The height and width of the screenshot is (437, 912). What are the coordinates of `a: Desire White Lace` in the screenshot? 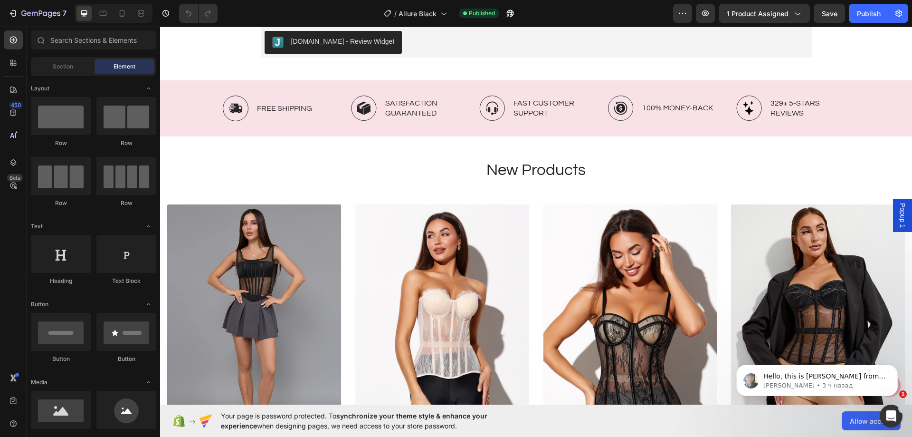 It's located at (282, 294).